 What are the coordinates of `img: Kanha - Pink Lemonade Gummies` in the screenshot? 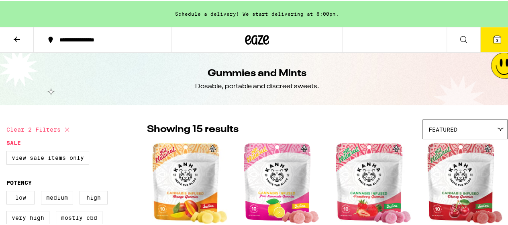 It's located at (281, 182).